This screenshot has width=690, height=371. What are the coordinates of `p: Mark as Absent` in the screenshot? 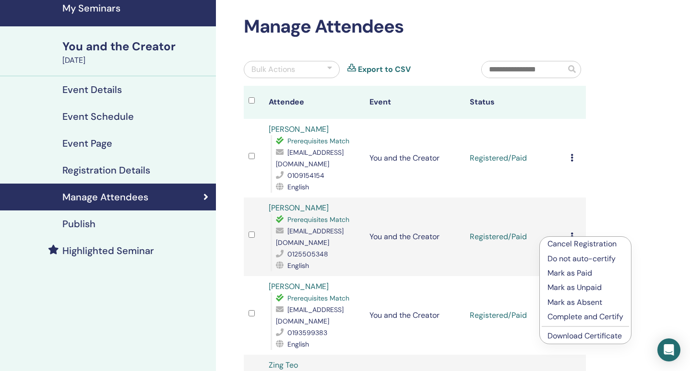 It's located at (586, 303).